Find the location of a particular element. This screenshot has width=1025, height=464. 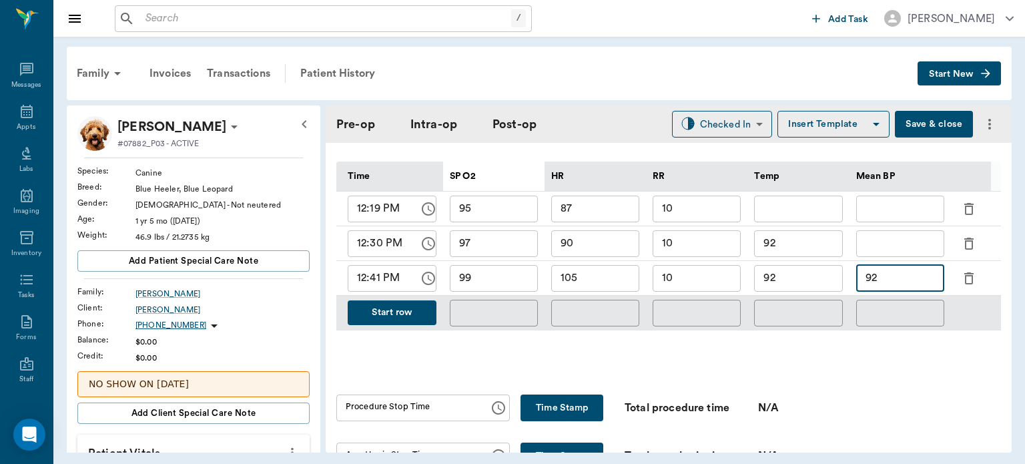

a: Post-op is located at coordinates (514, 124).